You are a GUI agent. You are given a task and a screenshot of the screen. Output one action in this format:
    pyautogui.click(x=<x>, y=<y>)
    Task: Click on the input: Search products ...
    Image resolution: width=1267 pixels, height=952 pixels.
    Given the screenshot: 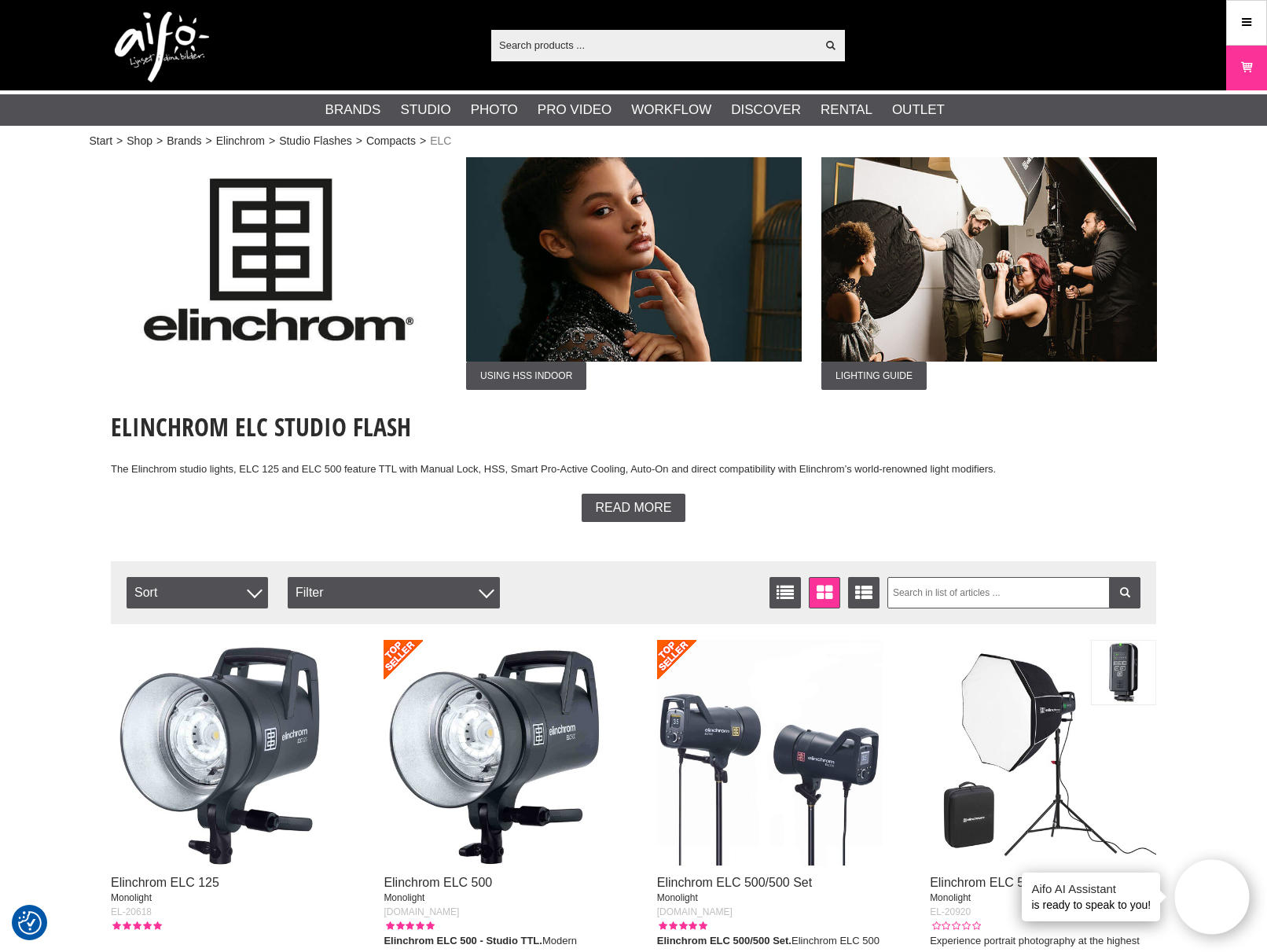 What is the action you would take?
    pyautogui.click(x=653, y=45)
    